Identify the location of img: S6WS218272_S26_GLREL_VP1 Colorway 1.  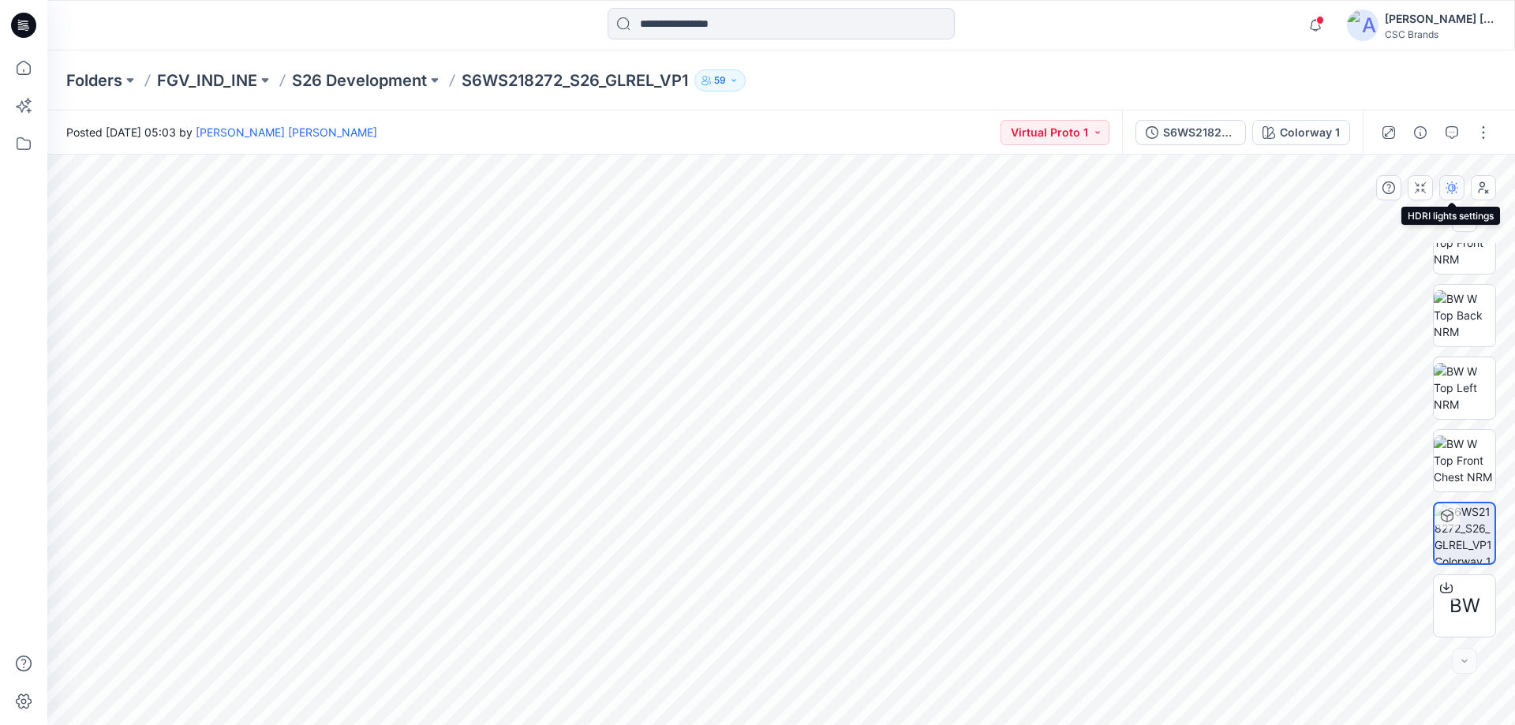
(1464, 533).